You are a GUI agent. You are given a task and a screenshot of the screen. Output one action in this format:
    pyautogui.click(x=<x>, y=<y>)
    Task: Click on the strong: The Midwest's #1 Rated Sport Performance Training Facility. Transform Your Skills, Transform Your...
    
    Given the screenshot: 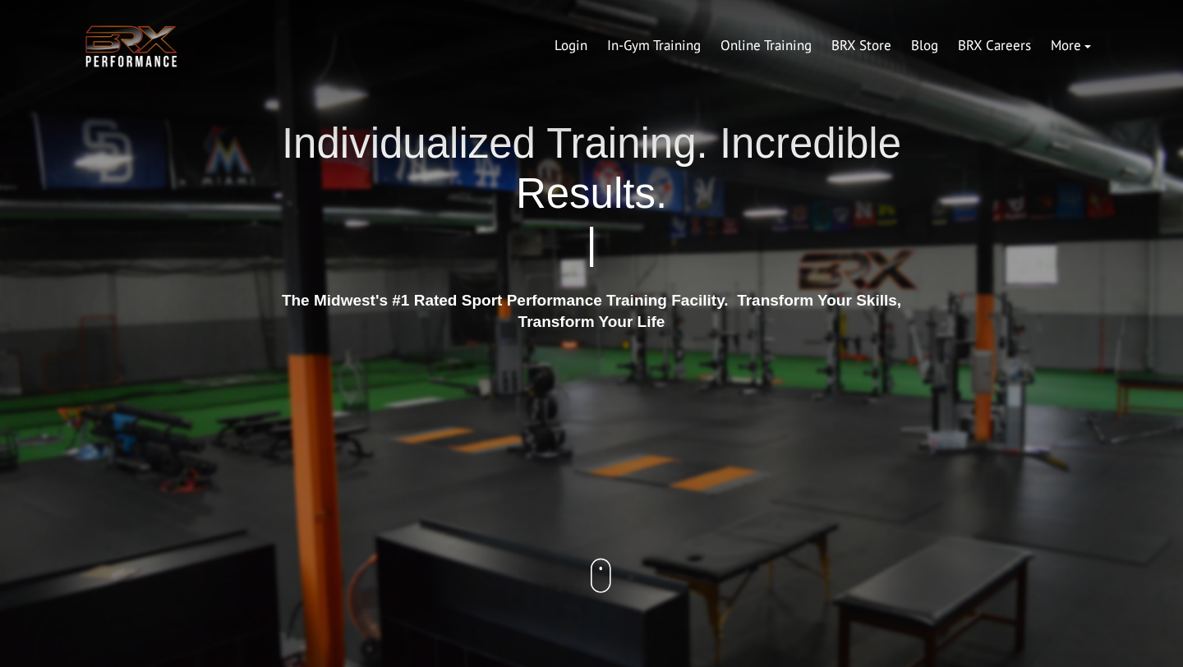 What is the action you would take?
    pyautogui.click(x=591, y=311)
    